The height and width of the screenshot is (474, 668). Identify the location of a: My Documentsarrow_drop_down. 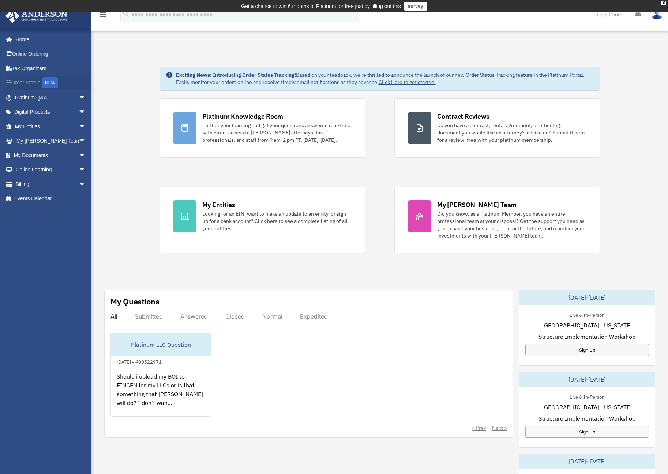
(51, 155).